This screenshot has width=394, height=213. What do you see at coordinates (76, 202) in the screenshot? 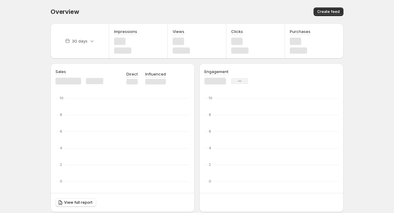
I see `a: View full report` at bounding box center [76, 202].